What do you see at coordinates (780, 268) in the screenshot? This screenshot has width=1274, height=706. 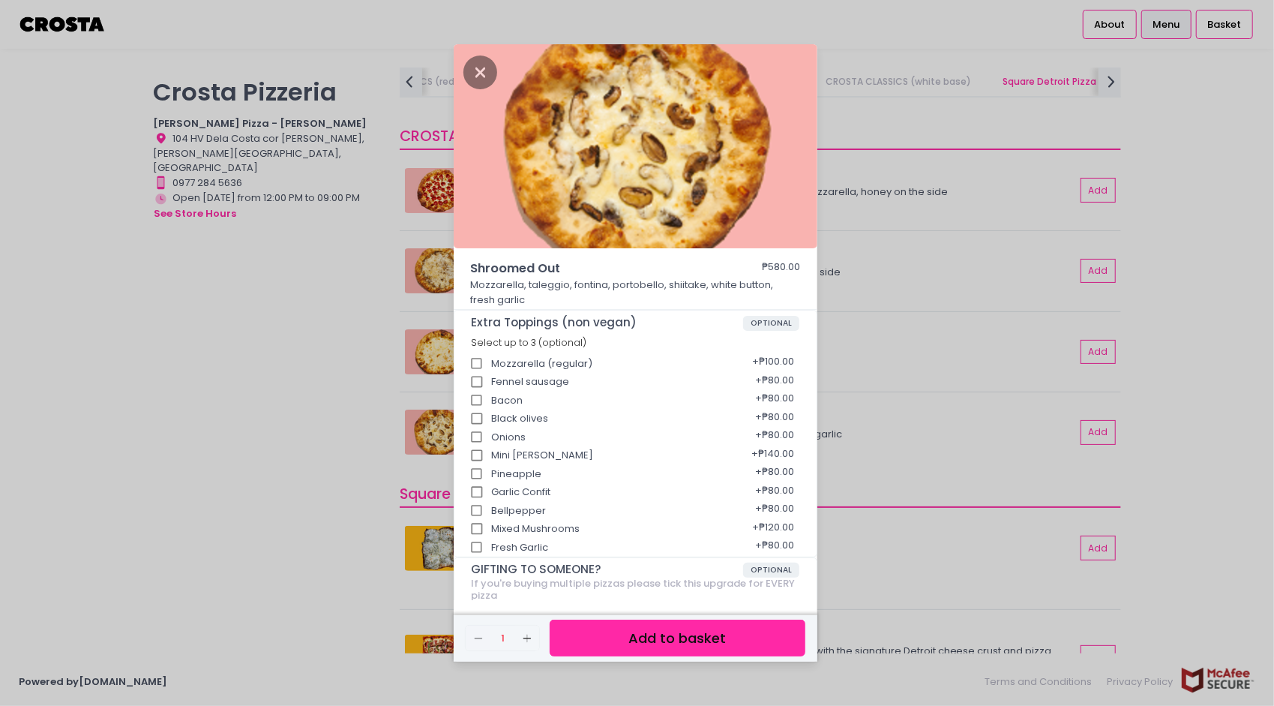 I see `div: ₱580.00` at bounding box center [780, 268].